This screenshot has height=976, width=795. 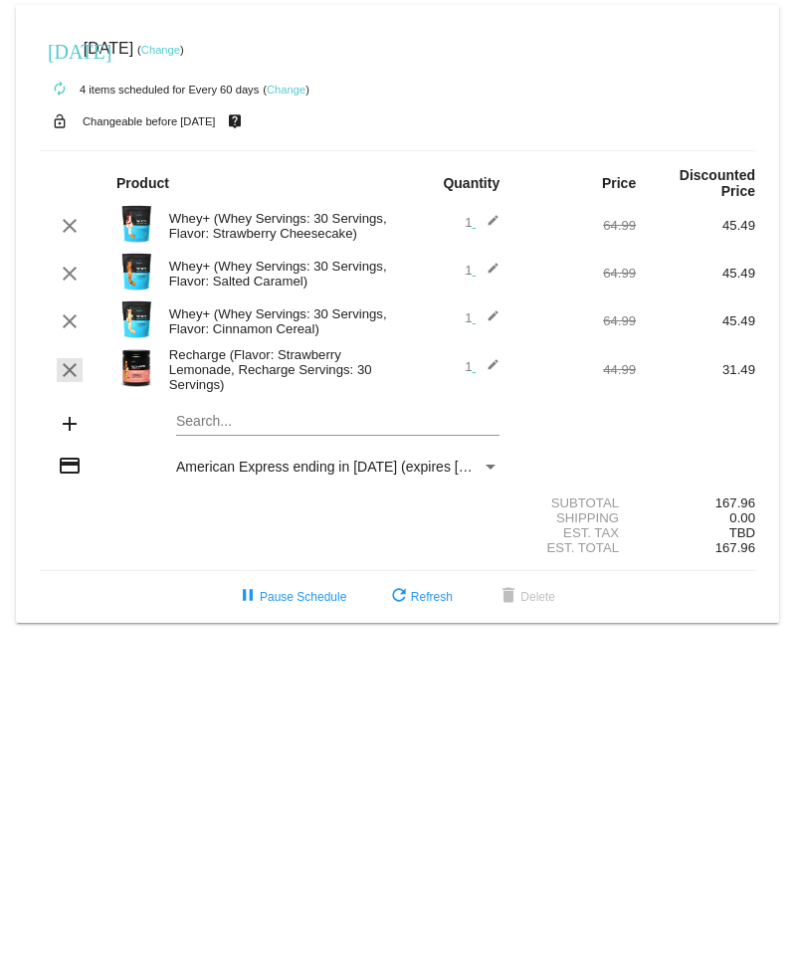 I want to click on span: Delete, so click(x=525, y=597).